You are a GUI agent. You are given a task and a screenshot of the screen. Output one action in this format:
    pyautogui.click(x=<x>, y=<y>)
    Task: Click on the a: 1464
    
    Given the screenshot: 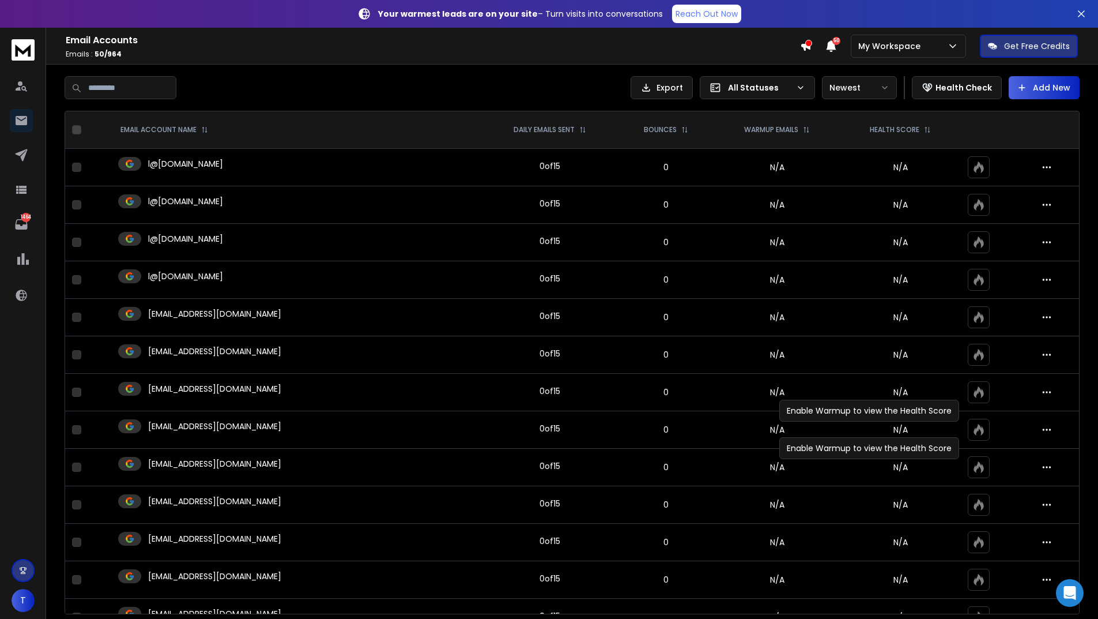 What is the action you would take?
    pyautogui.click(x=21, y=224)
    